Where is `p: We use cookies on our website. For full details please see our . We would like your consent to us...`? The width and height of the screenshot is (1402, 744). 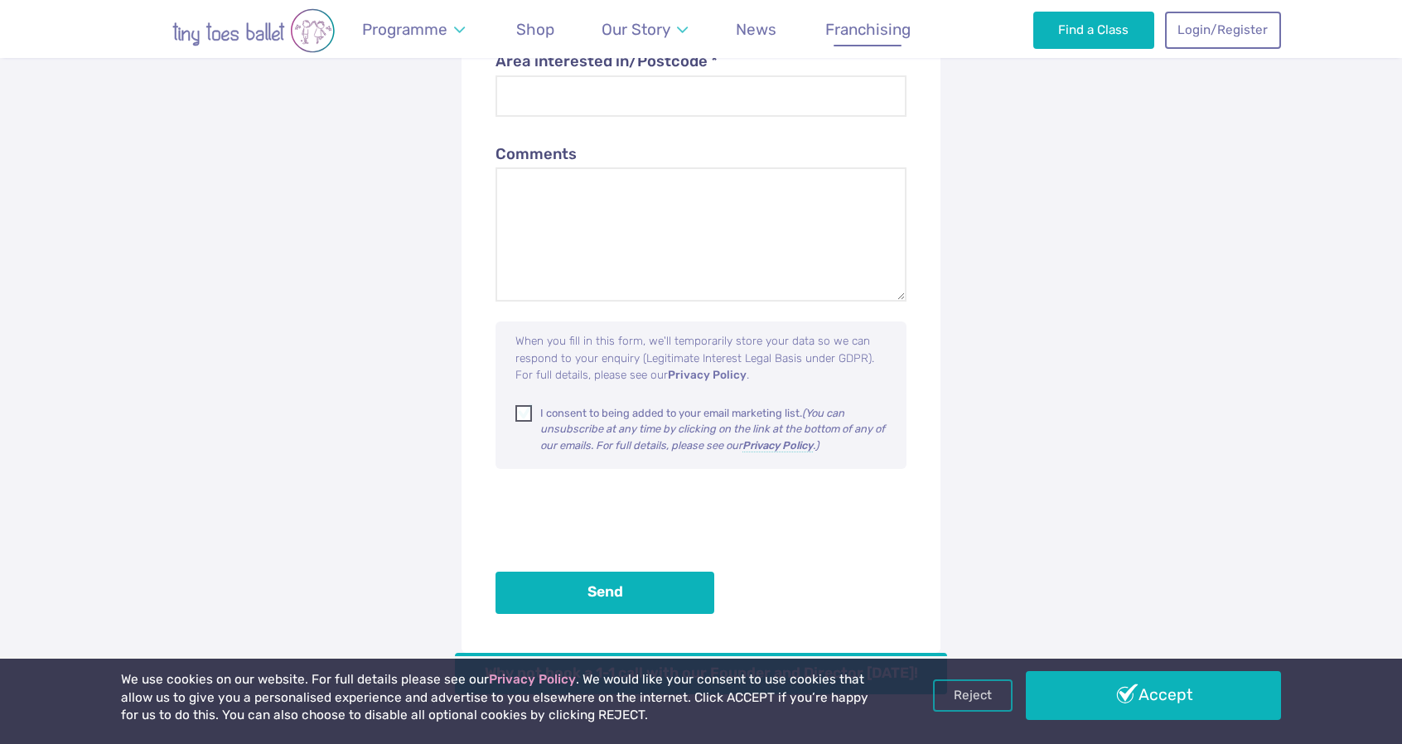
p: We use cookies on our website. For full details please see our . We would like your consent to us... is located at coordinates (498, 698).